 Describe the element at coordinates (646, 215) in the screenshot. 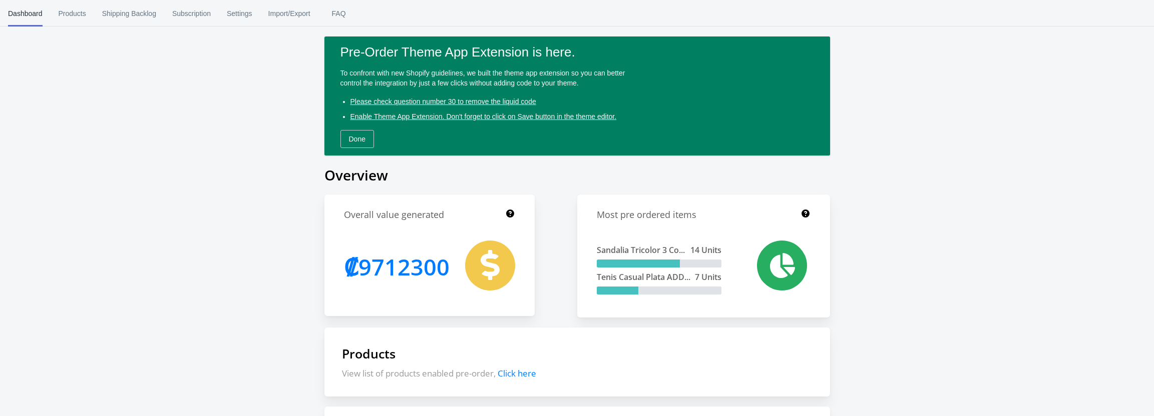

I see `h1: Most pre ordered items` at that location.